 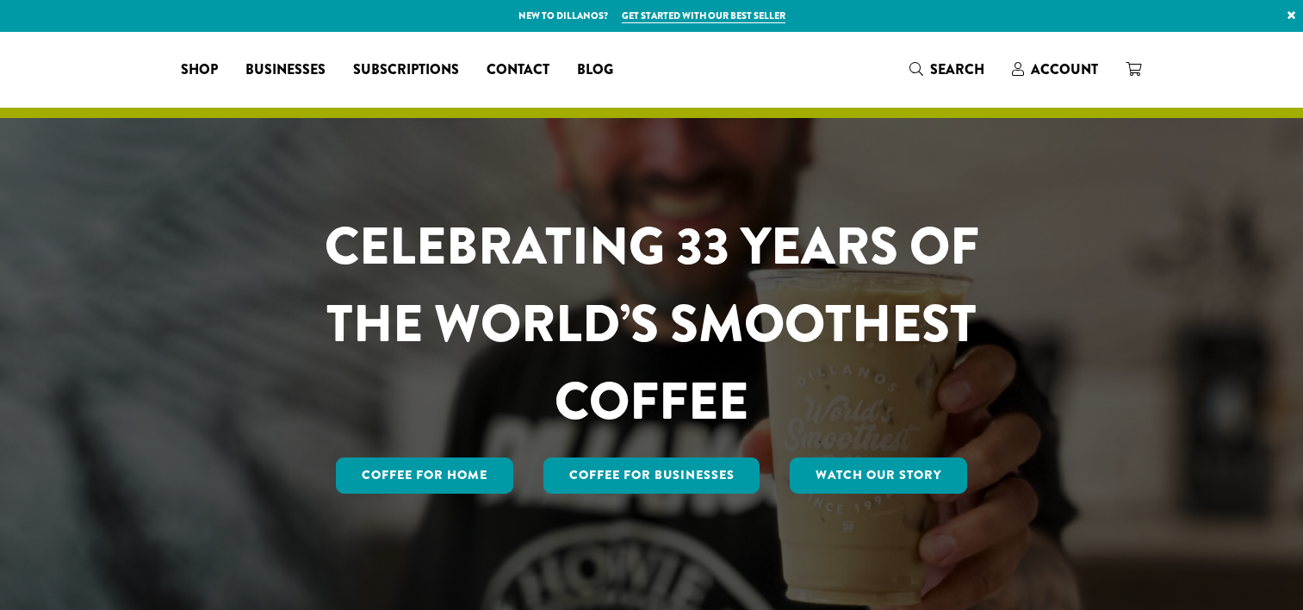 What do you see at coordinates (946, 69) in the screenshot?
I see `a: Search` at bounding box center [946, 69].